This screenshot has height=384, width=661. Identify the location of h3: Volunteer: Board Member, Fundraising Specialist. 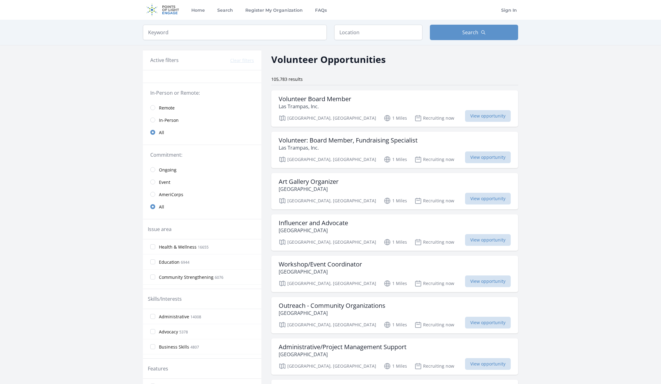
(348, 140).